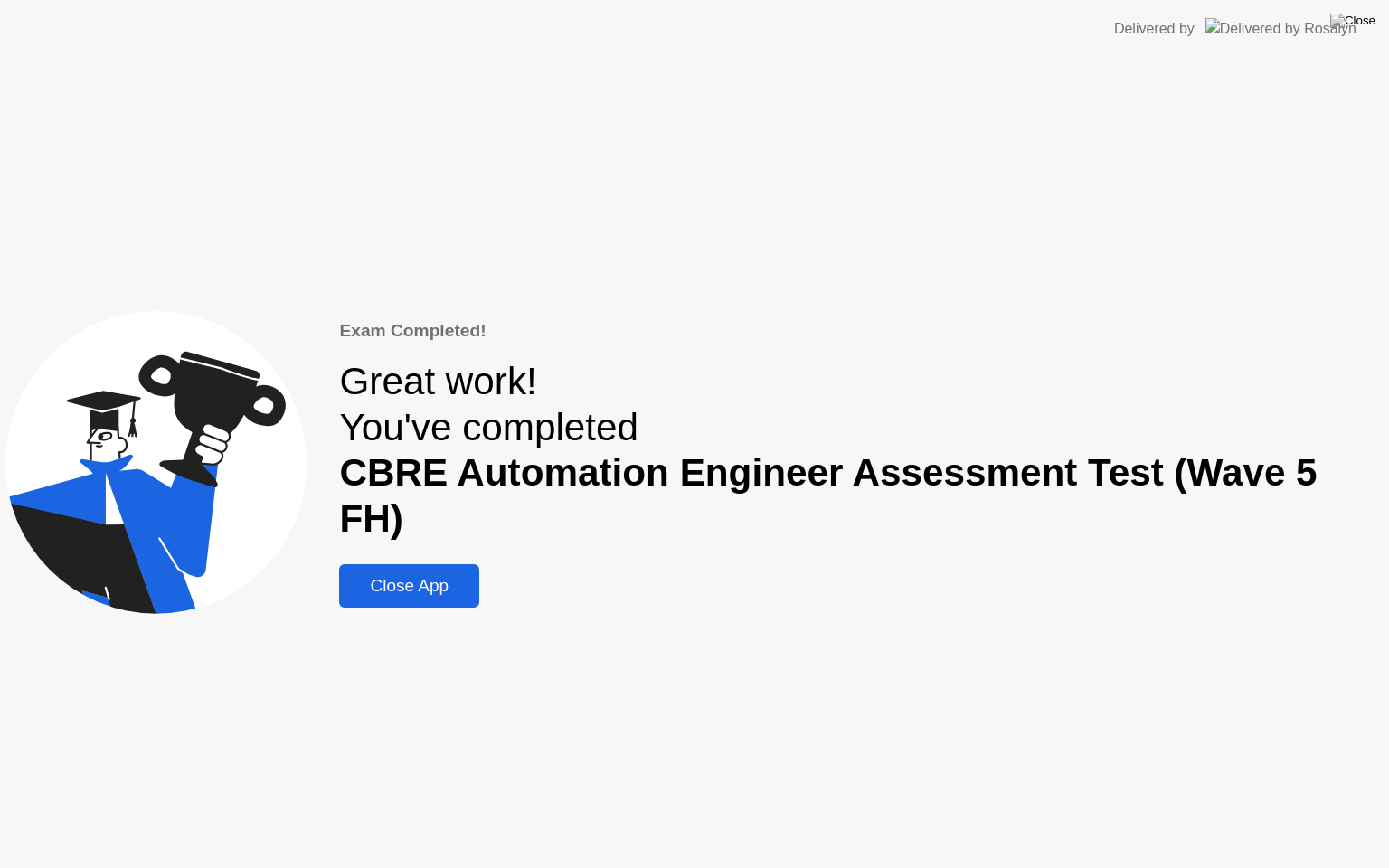 The width and height of the screenshot is (1389, 868). Describe the element at coordinates (1280, 28) in the screenshot. I see `img: Delivered by Rosalyn` at that location.